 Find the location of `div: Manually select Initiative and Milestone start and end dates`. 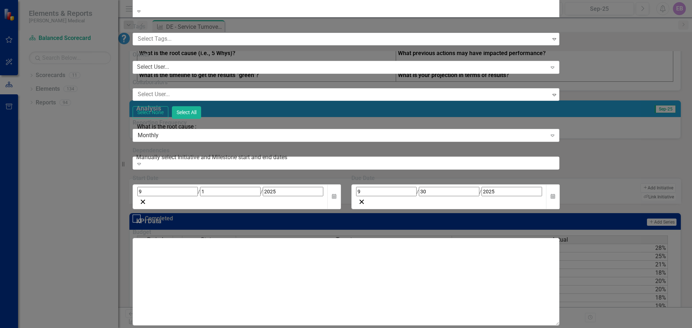

div: Manually select Initiative and Milestone start and end dates is located at coordinates (348, 157).